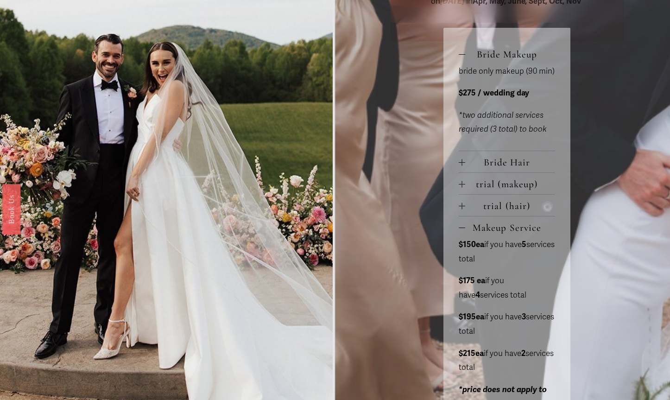 The image size is (670, 400). Describe the element at coordinates (478, 295) in the screenshot. I see `strong: 4` at that location.